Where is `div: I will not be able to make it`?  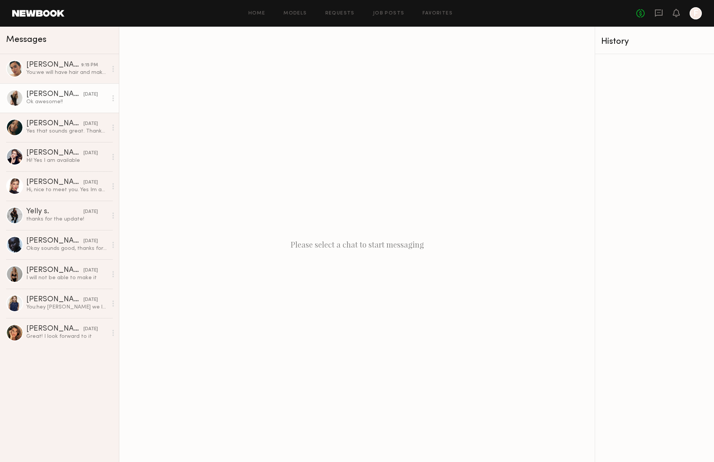 div: I will not be able to make it is located at coordinates (67, 278).